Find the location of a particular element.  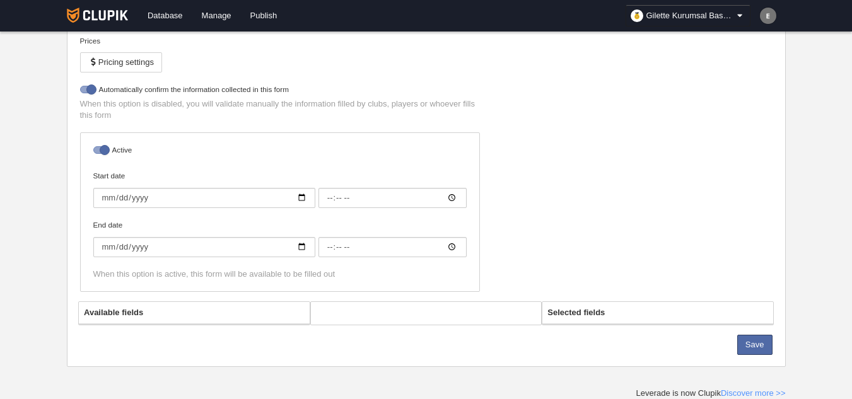

label: Start date is located at coordinates (280, 189).